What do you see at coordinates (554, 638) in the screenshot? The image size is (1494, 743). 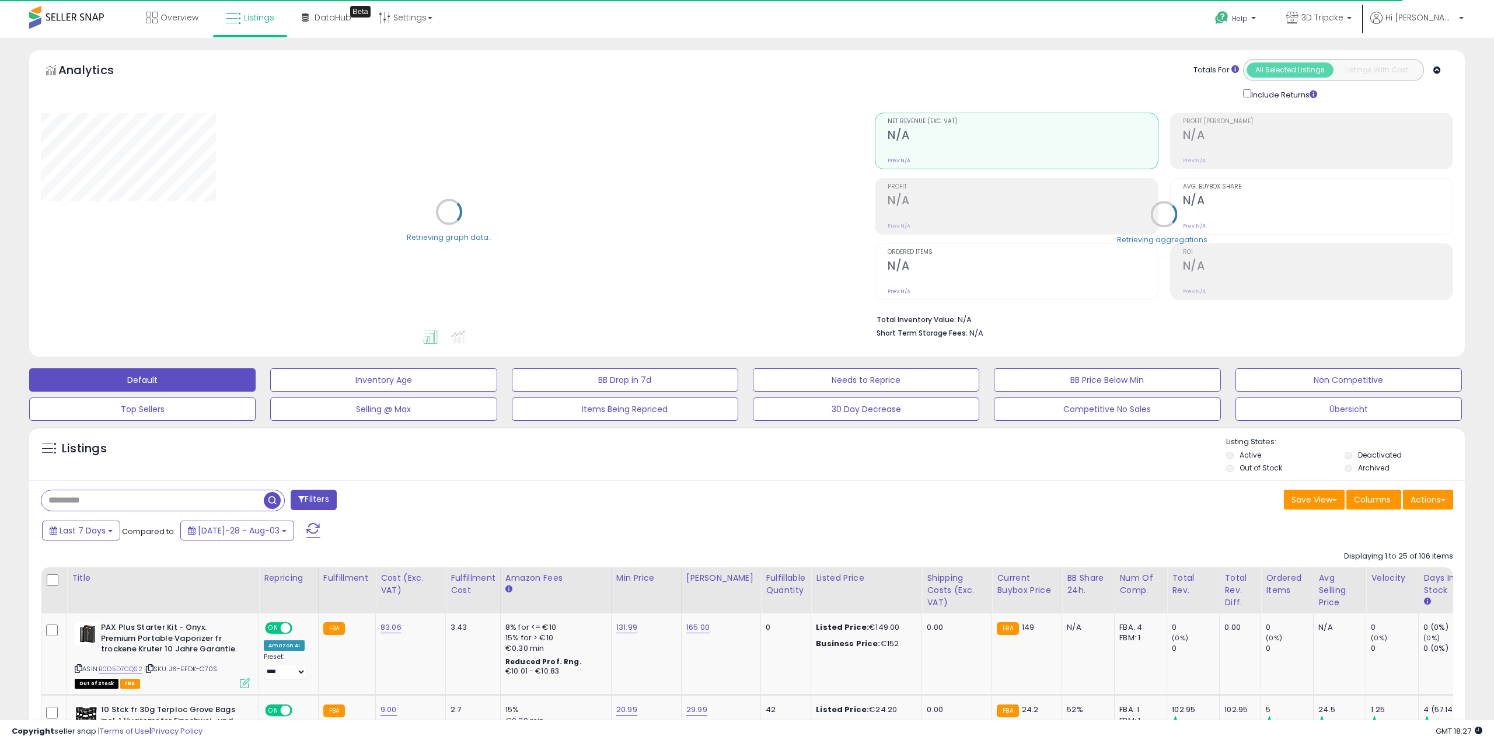 I see `div: 15% for > €10` at bounding box center [554, 638].